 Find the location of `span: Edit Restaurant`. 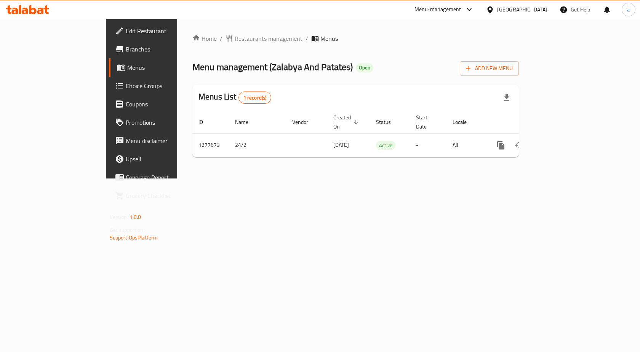

span: Edit Restaurant is located at coordinates (166, 31).